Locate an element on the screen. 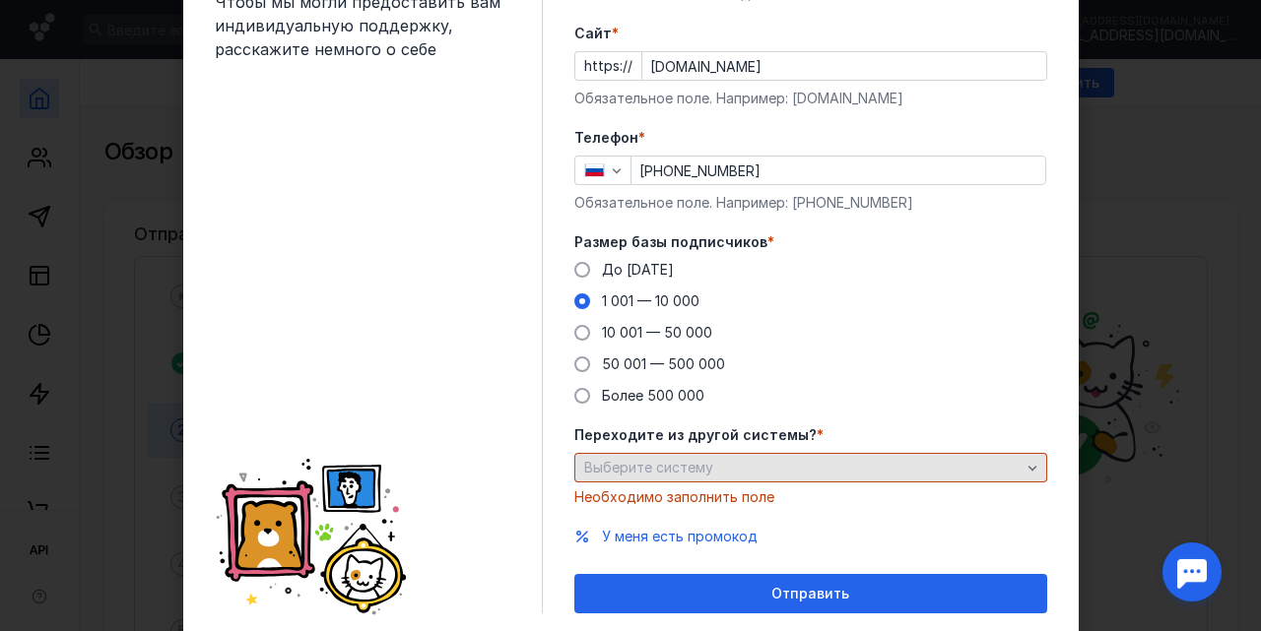  span: Cайт is located at coordinates (593, 33).